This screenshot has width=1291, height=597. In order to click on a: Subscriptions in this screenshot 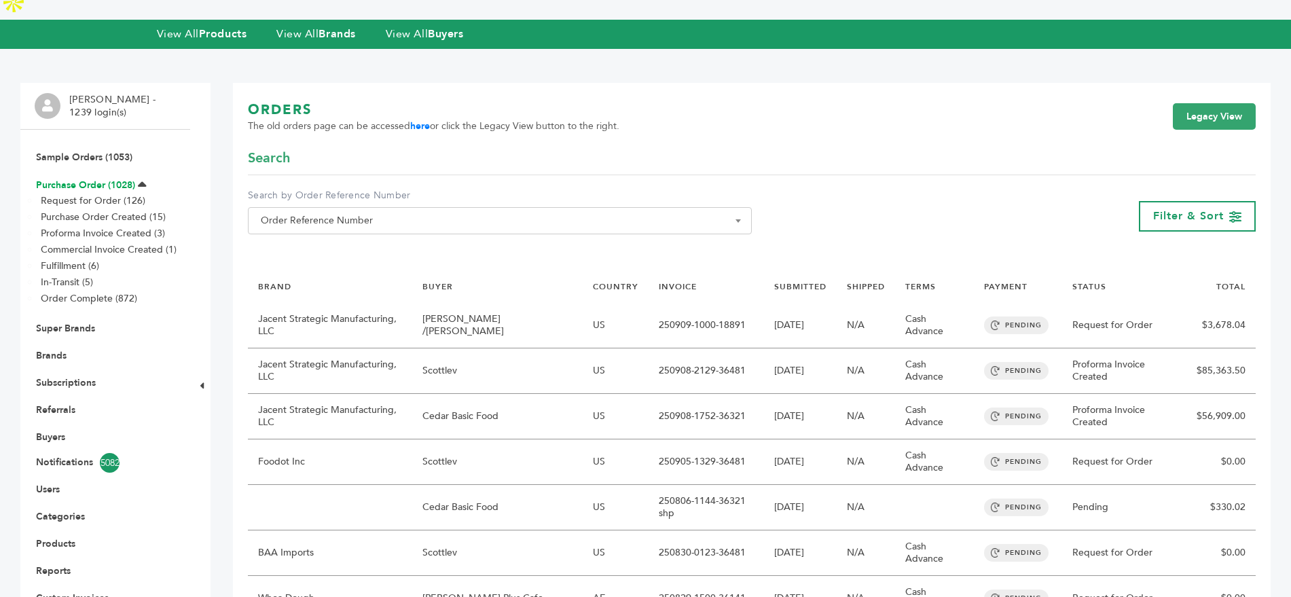, I will do `click(66, 382)`.